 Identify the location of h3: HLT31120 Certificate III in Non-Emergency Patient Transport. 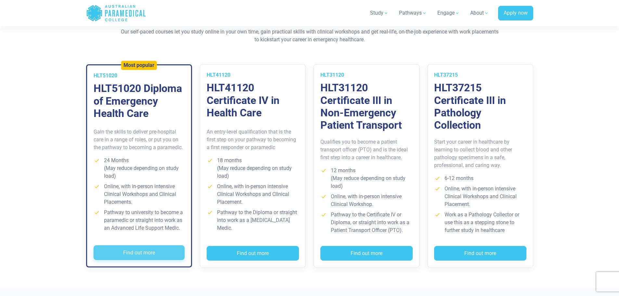
(367, 107).